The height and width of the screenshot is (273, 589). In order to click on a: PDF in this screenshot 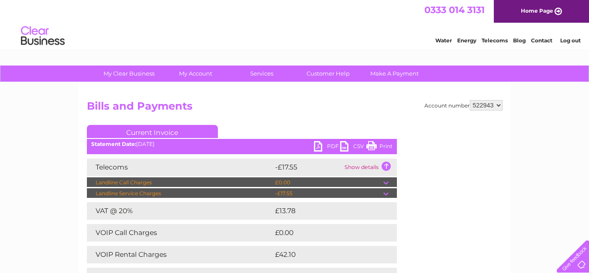, I will do `click(327, 147)`.